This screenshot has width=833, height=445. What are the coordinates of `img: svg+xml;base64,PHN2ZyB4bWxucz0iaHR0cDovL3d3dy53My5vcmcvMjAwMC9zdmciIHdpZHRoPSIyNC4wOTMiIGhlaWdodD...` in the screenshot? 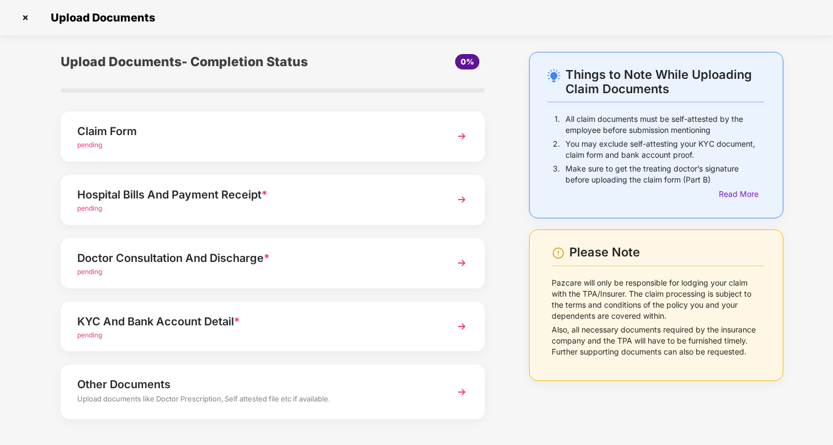 It's located at (554, 76).